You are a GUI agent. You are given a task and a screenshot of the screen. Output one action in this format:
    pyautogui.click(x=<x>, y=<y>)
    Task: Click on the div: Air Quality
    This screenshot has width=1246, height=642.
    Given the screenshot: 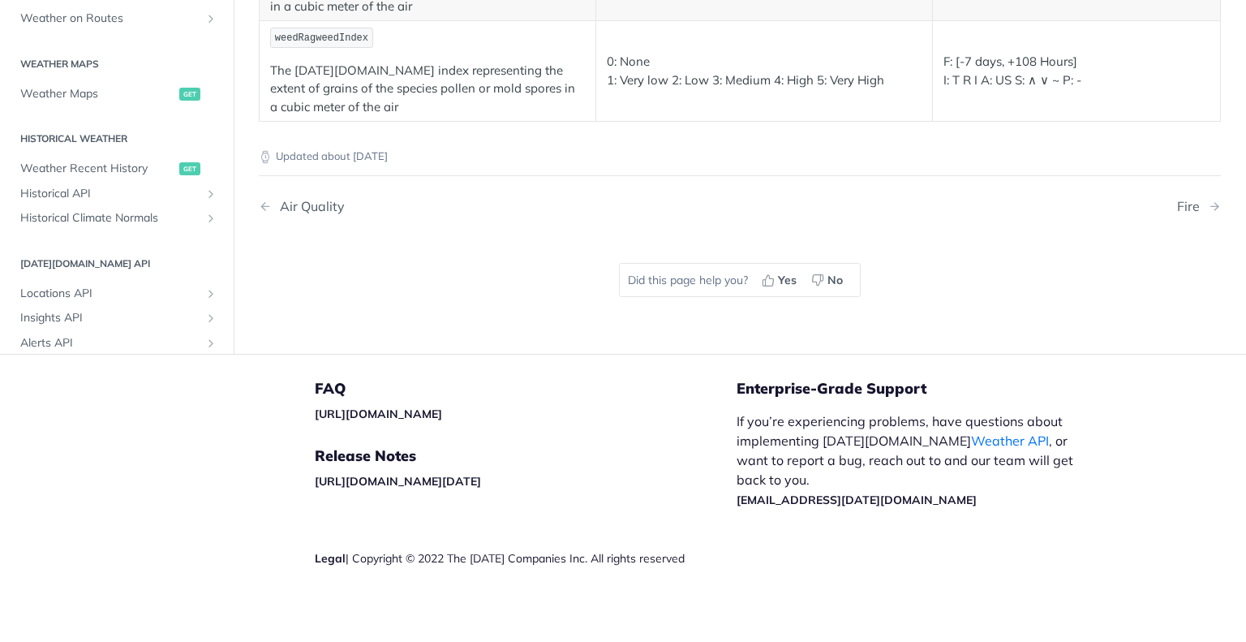 What is the action you would take?
    pyautogui.click(x=308, y=206)
    